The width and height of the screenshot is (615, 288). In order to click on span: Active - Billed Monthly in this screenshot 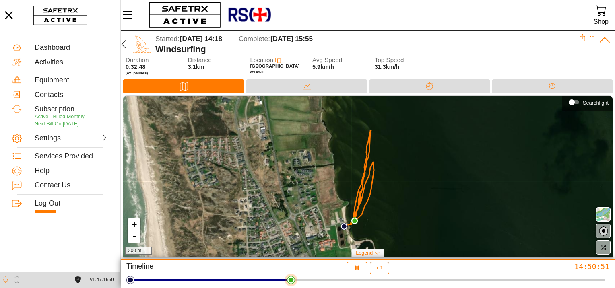, I will do `click(60, 117)`.